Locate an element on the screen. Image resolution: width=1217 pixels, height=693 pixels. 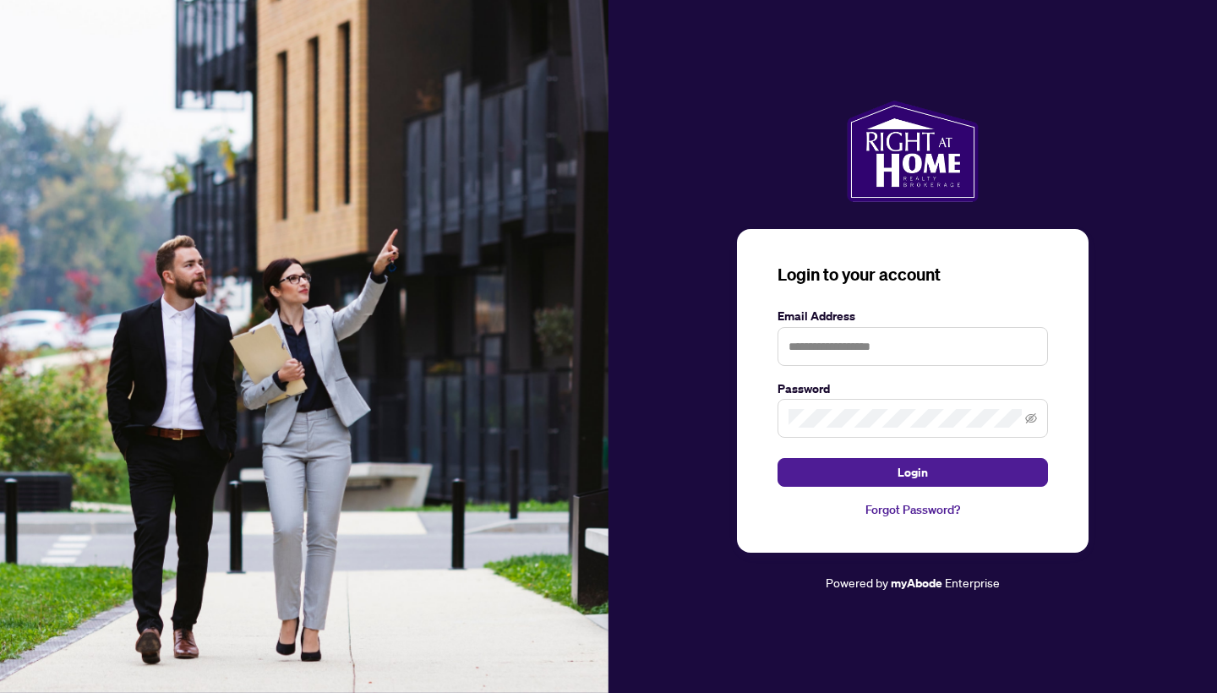
span: Enterprise is located at coordinates (972, 582).